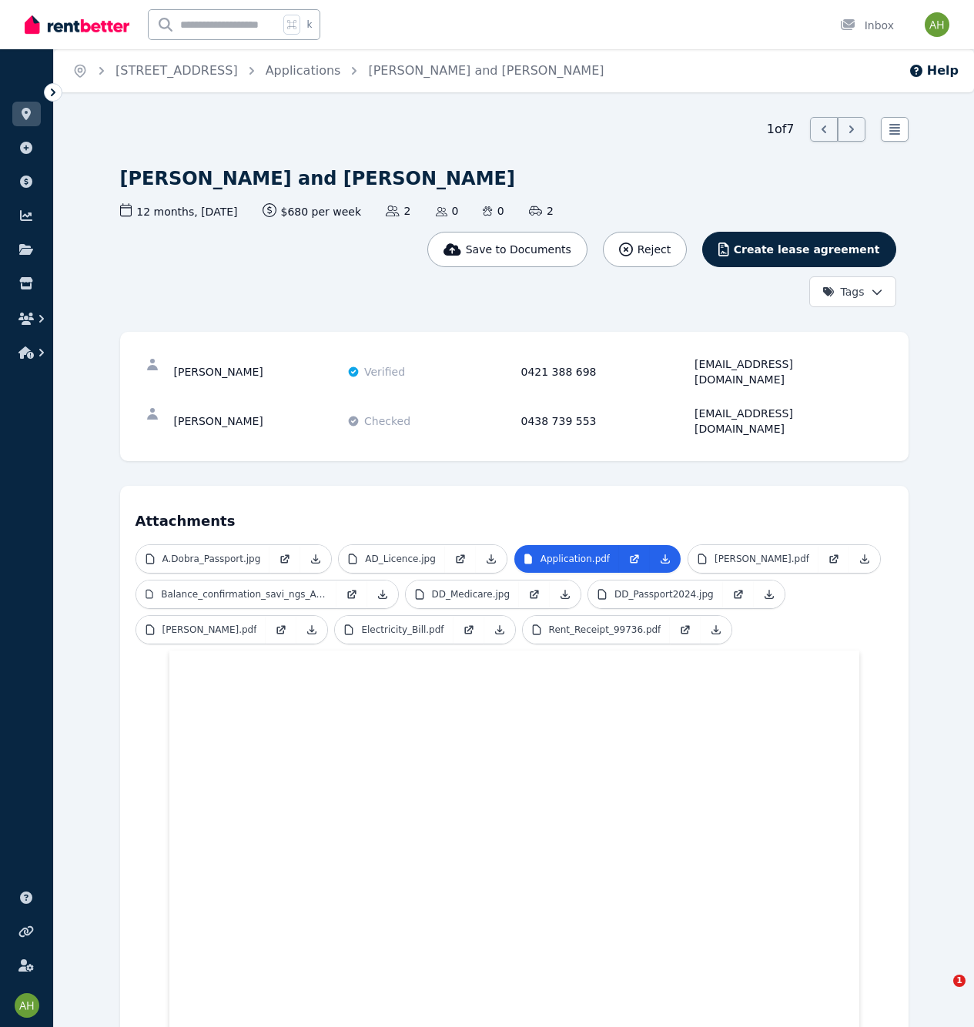 The width and height of the screenshot is (974, 1027). I want to click on a: A.Dobra_Passport.jpg, so click(203, 559).